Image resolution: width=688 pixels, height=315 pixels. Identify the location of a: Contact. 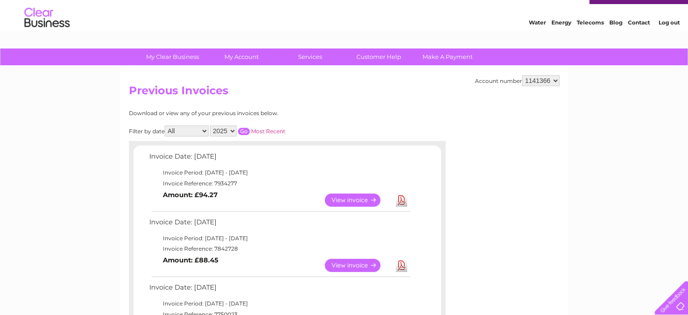
(639, 42).